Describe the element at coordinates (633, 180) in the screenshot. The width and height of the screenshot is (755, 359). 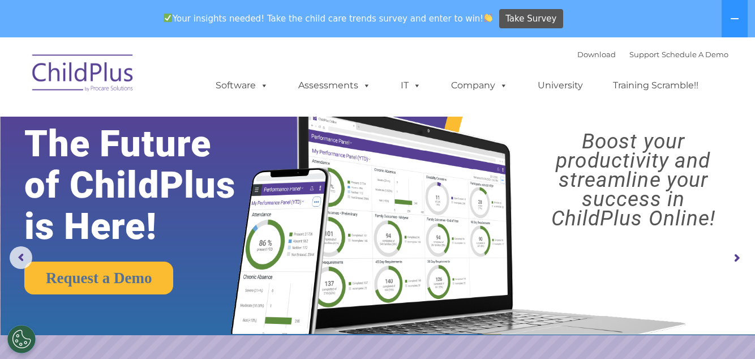
I see `rs-layer: Boost your productivity and streamline your success in ChildPlus Online!` at that location.